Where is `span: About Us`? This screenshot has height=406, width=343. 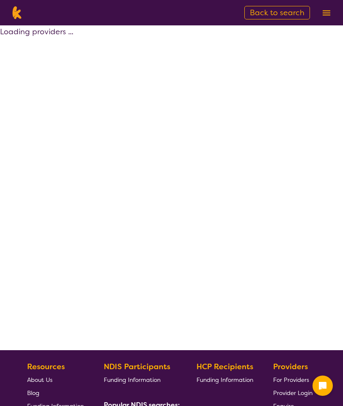
span: About Us is located at coordinates (40, 380).